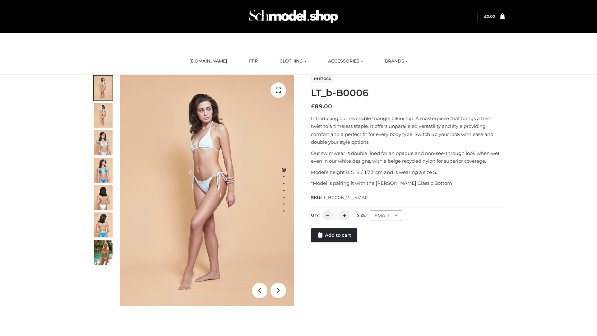 This screenshot has width=597, height=336. Describe the element at coordinates (293, 16) in the screenshot. I see `img: Schmodel Admin 964` at that location.